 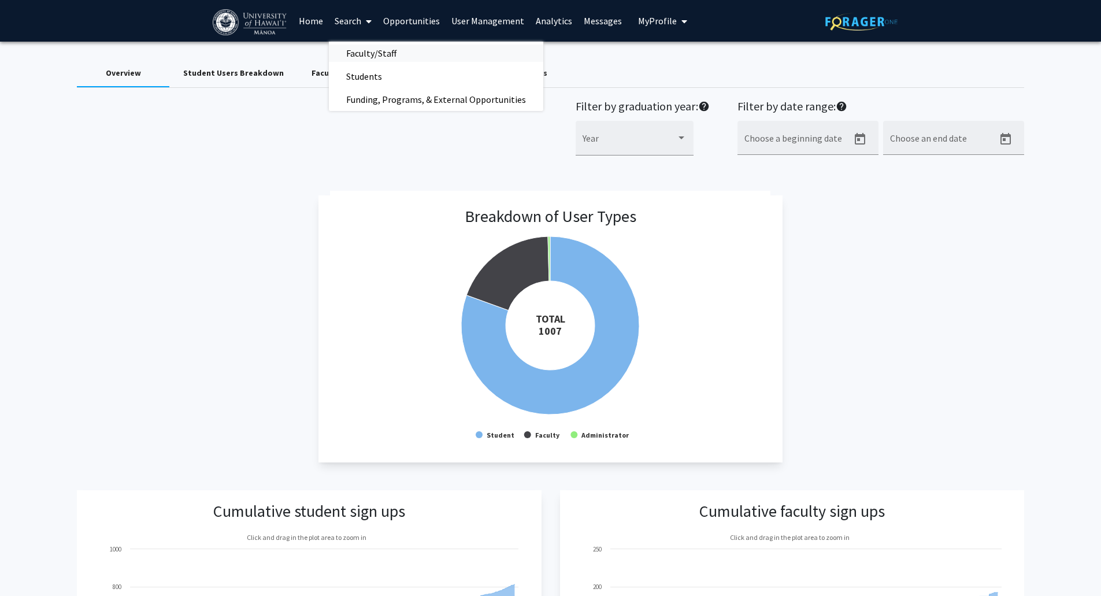 I want to click on text: 200, so click(x=597, y=587).